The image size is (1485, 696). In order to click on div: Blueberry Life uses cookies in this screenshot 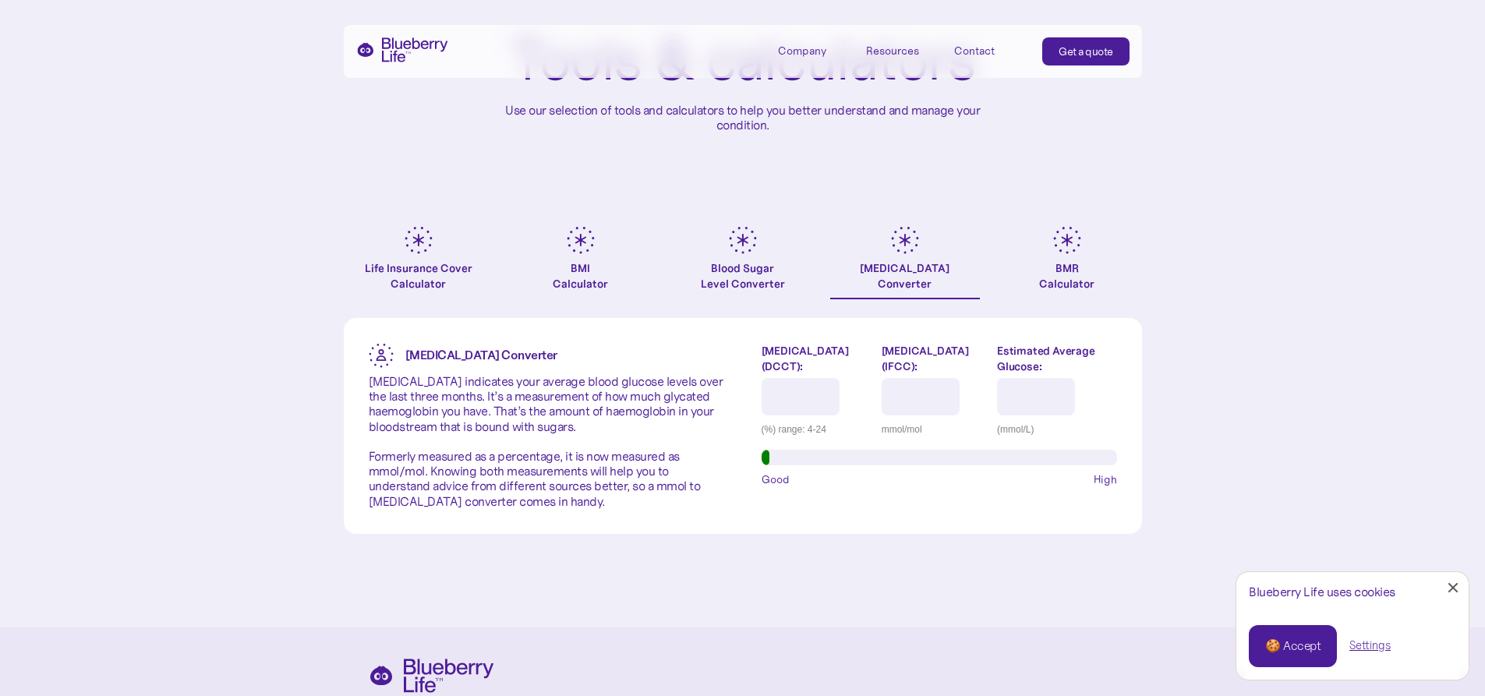, I will do `click(1353, 592)`.